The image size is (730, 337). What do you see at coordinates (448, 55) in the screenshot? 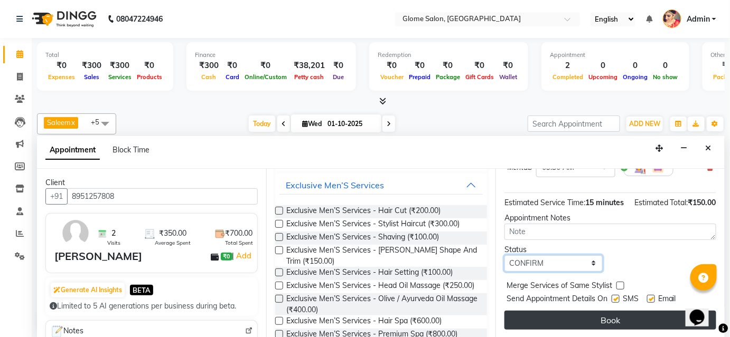
I see `div: Redemption` at bounding box center [448, 55].